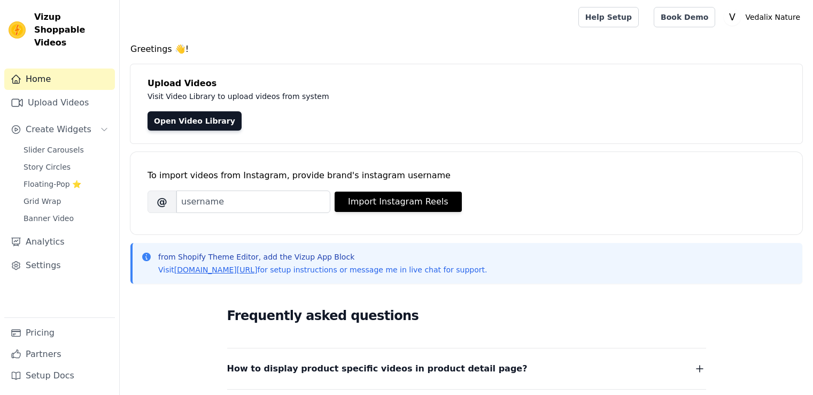  What do you see at coordinates (322, 269) in the screenshot?
I see `p: Visit for setup instructions or message me in live chat for support.` at bounding box center [322, 269].